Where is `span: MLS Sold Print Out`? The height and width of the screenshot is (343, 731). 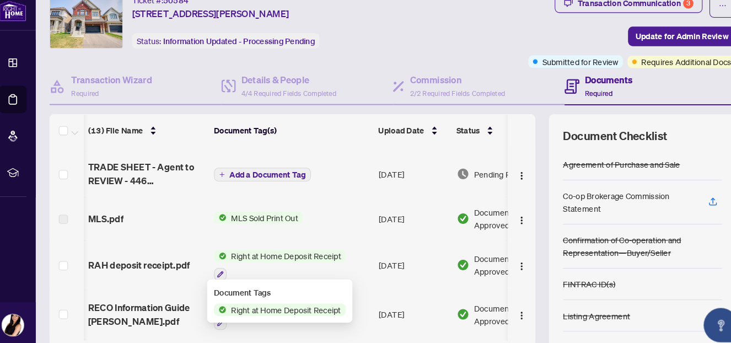
span: MLS Sold Print Out is located at coordinates (264, 217).